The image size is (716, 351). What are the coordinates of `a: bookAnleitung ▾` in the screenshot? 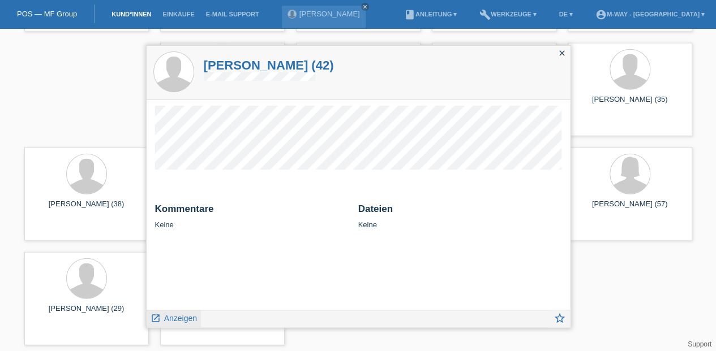 It's located at (430, 14).